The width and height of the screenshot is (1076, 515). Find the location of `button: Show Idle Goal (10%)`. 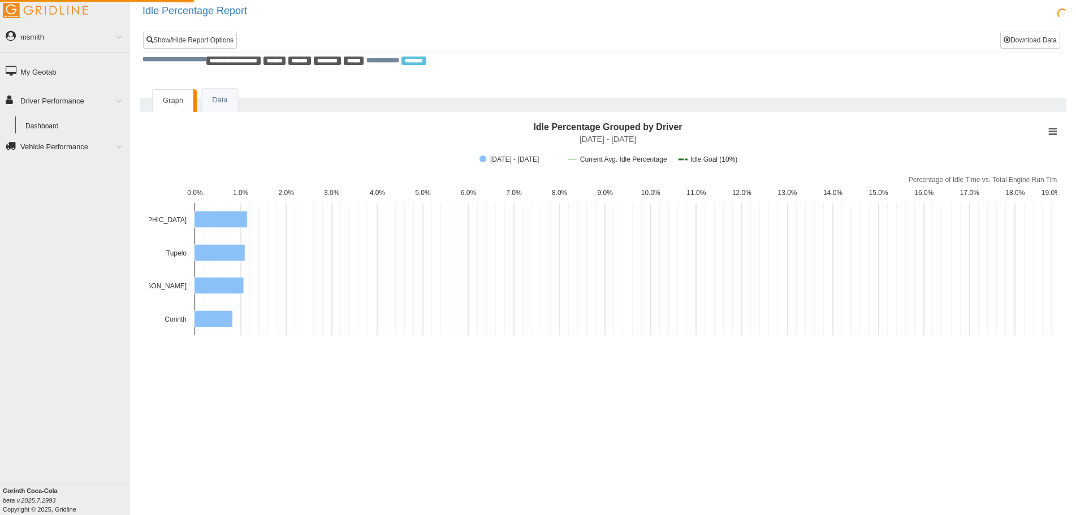

button: Show Idle Goal (10%) is located at coordinates (708, 159).